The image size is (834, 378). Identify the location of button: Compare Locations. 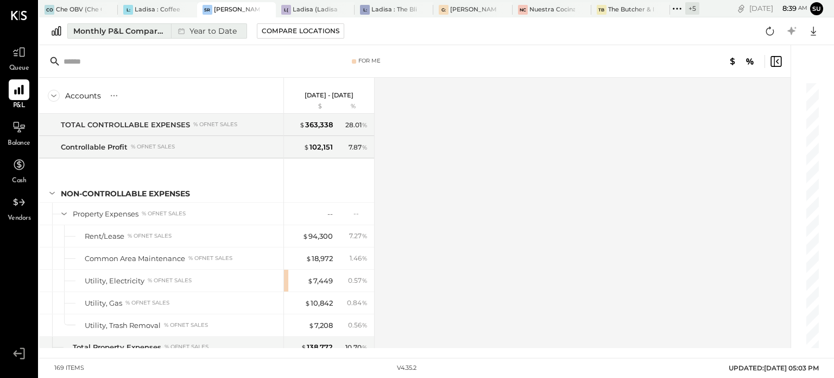
(300, 31).